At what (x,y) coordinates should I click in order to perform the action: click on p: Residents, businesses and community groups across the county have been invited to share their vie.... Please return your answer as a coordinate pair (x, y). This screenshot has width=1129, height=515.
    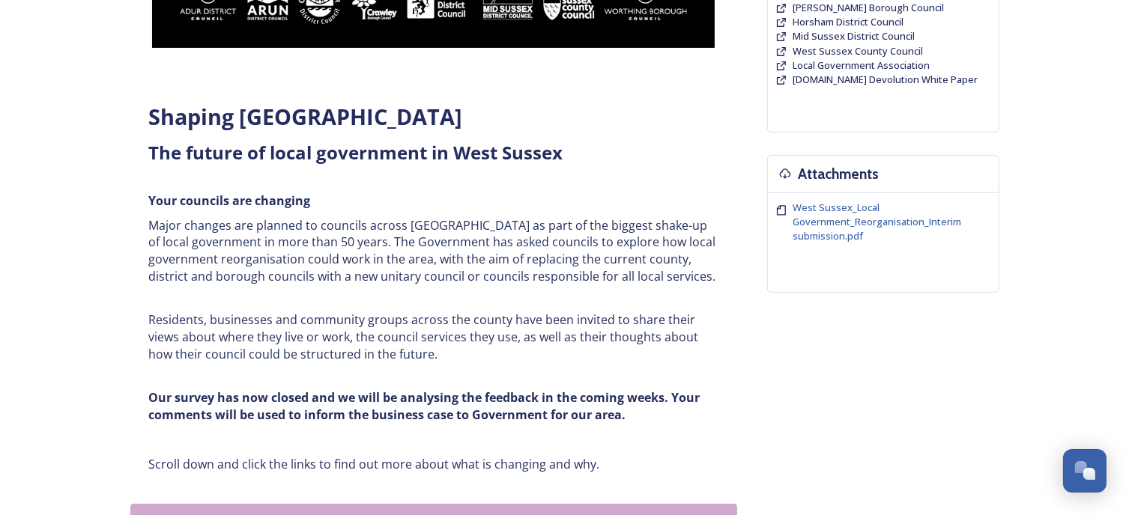
    Looking at the image, I should click on (434, 337).